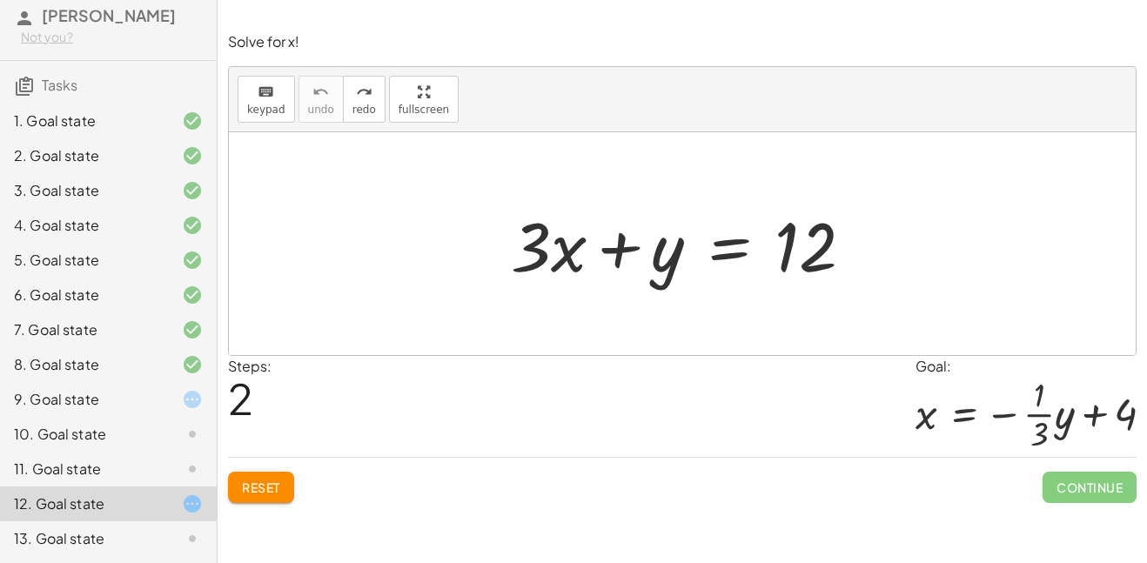 This screenshot has height=563, width=1147. What do you see at coordinates (364, 99) in the screenshot?
I see `button: redoredo` at bounding box center [364, 99].